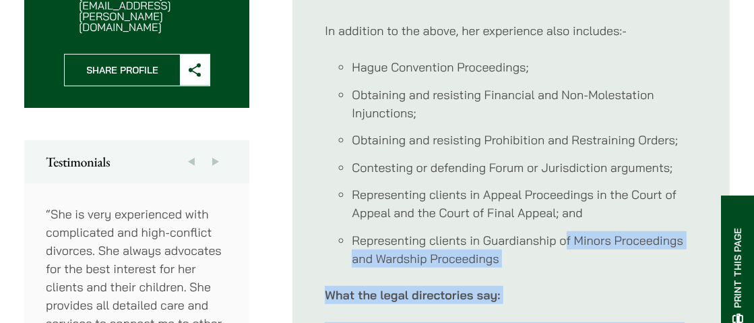 This screenshot has width=754, height=323. I want to click on p: In addition to the above, her experience also includes:-, so click(511, 30).